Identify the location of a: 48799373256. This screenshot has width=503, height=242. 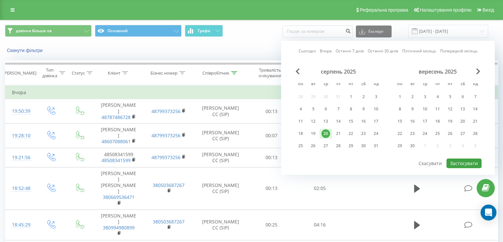
(166, 111).